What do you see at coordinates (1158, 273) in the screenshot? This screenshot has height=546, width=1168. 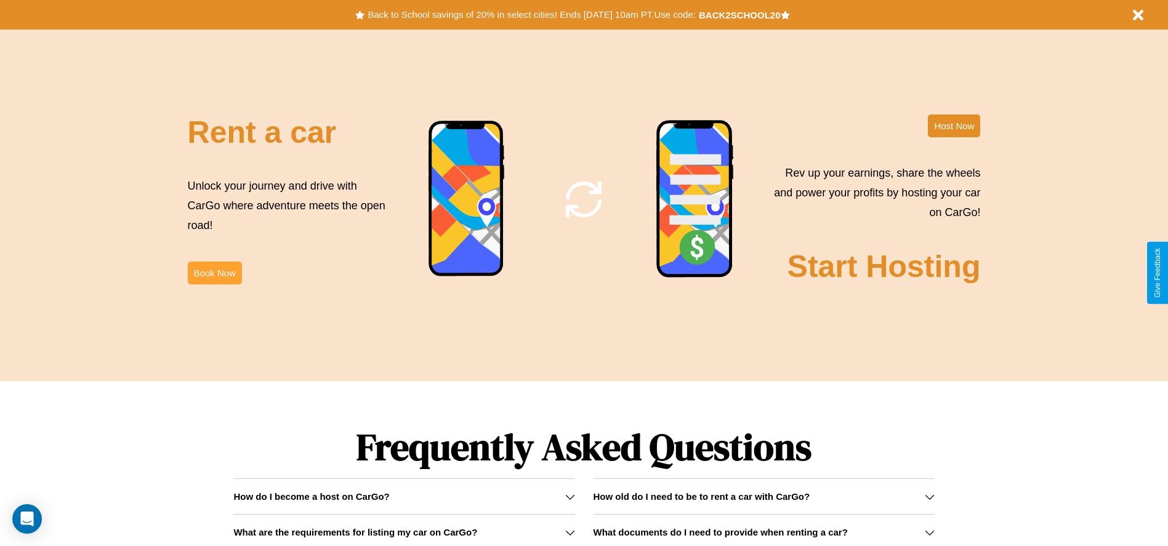 I see `div: Give Feedback` at bounding box center [1158, 273].